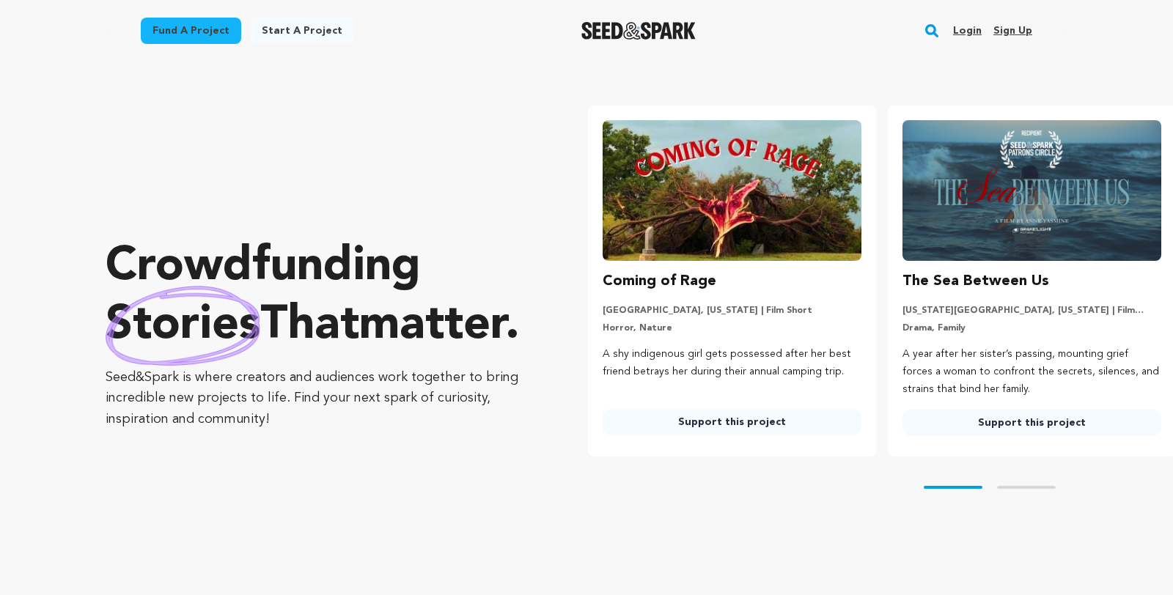 Image resolution: width=1173 pixels, height=595 pixels. What do you see at coordinates (1013, 31) in the screenshot?
I see `a: Sign up` at bounding box center [1013, 31].